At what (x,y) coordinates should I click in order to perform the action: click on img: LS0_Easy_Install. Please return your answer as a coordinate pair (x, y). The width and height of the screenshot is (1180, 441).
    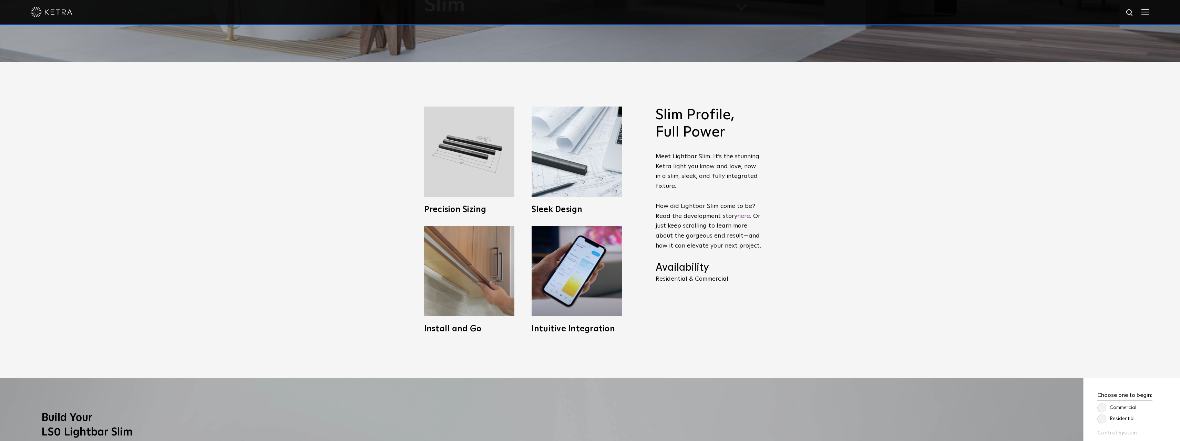
    Looking at the image, I should click on (469, 271).